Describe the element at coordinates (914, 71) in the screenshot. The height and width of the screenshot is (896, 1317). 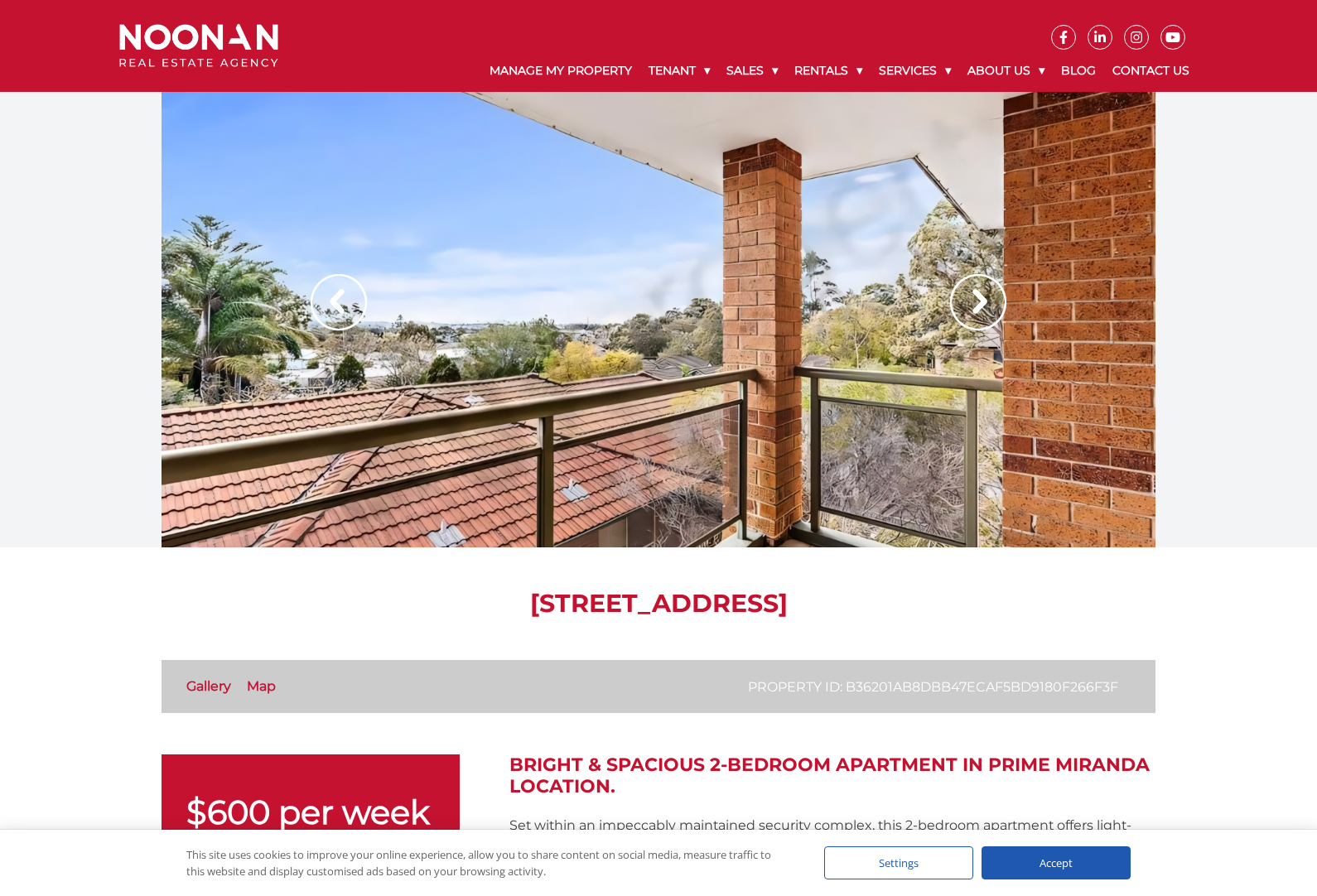
I see `a: Services` at that location.